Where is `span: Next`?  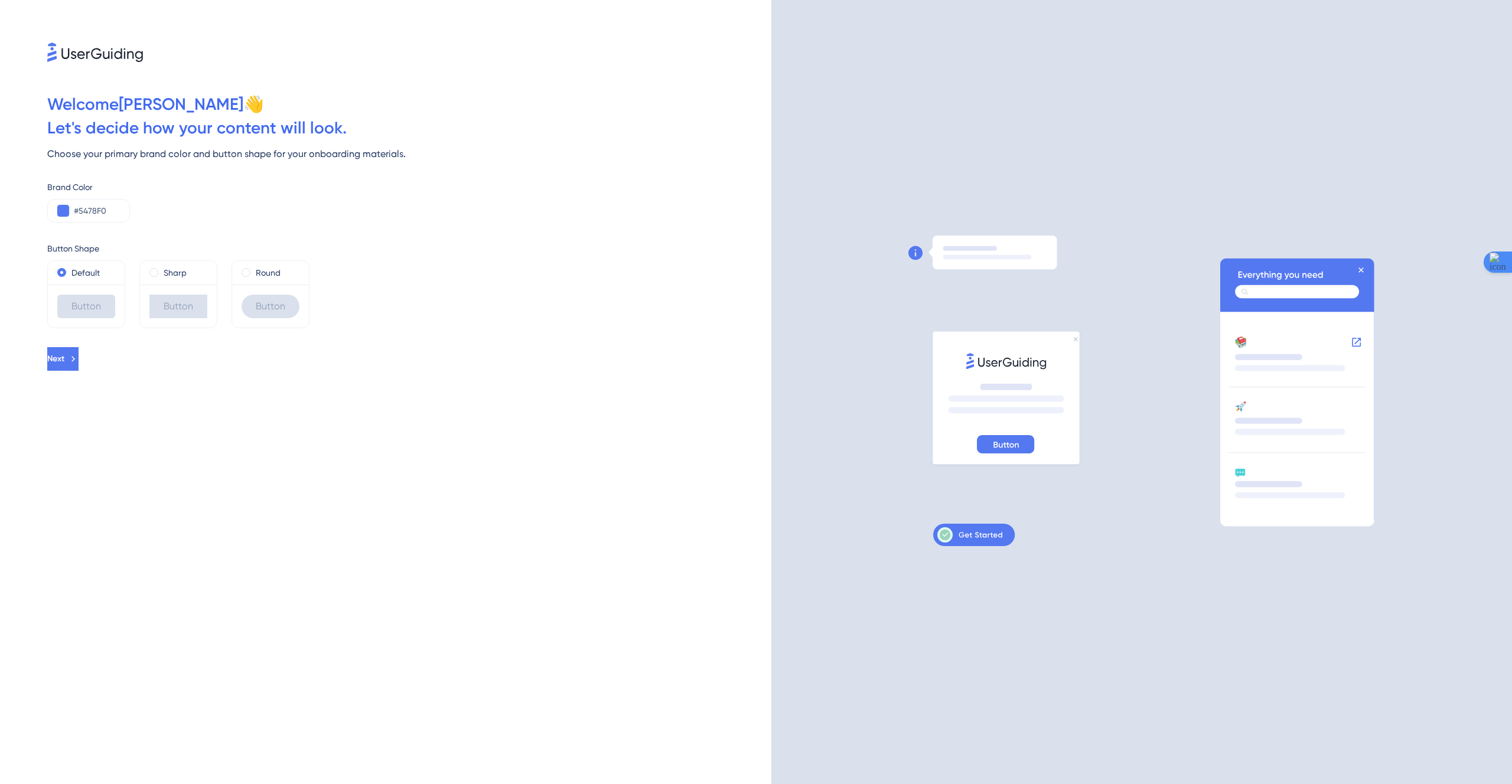 span: Next is located at coordinates (56, 359).